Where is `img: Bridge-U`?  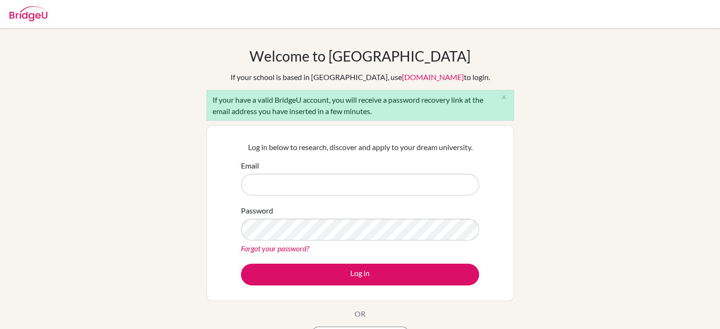
img: Bridge-U is located at coordinates (28, 14).